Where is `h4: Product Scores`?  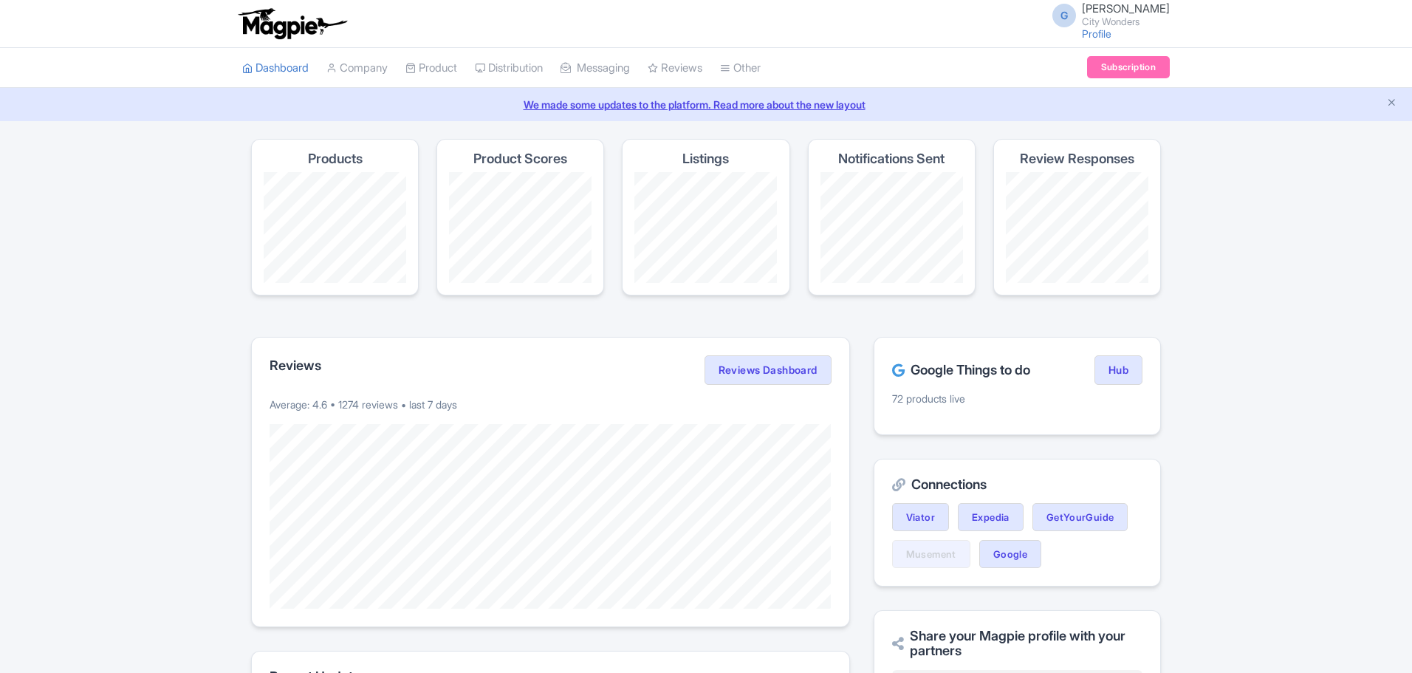 h4: Product Scores is located at coordinates (520, 159).